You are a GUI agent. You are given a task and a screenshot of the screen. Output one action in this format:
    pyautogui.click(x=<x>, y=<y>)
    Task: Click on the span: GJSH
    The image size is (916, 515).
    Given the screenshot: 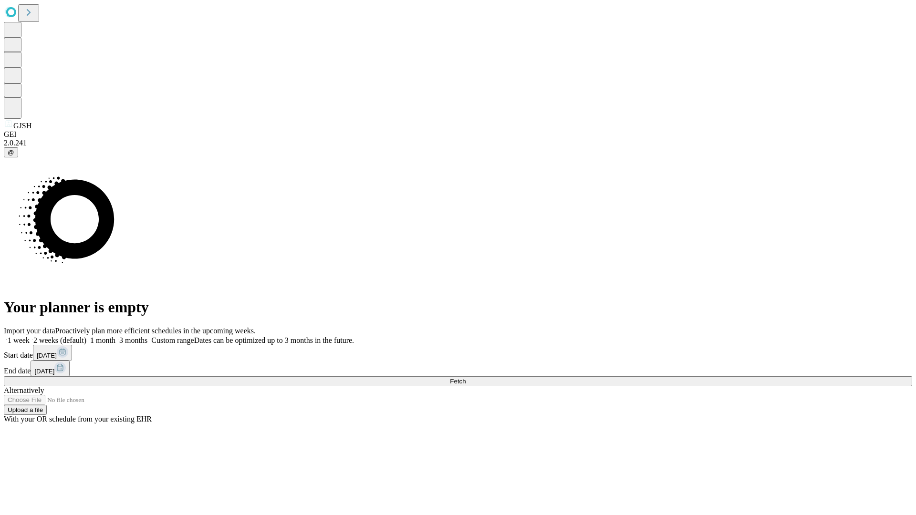 What is the action you would take?
    pyautogui.click(x=22, y=125)
    